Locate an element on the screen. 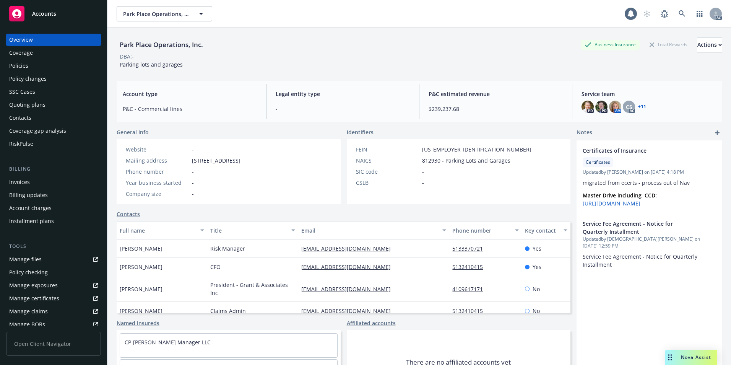  div: Contacts is located at coordinates (20, 118).